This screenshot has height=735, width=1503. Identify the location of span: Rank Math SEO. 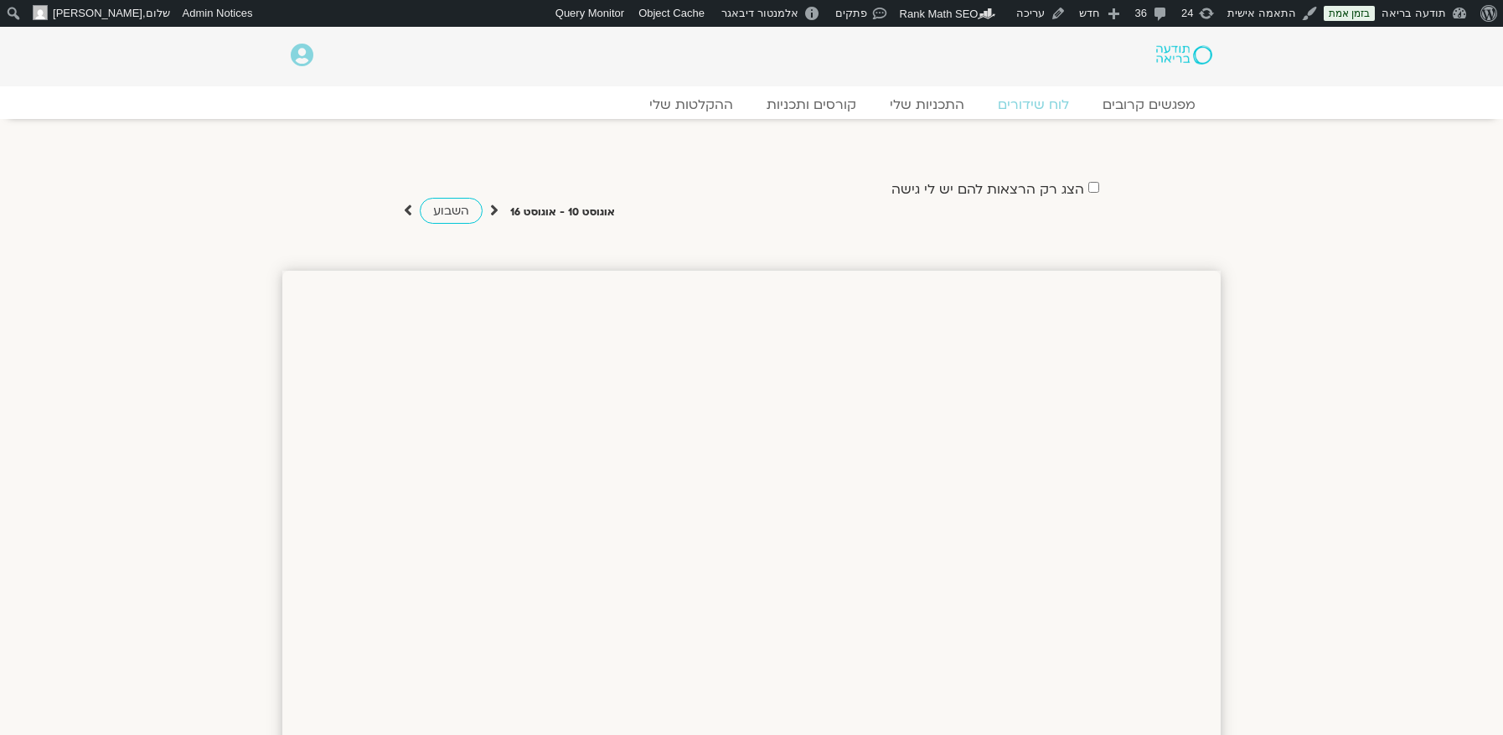
(939, 13).